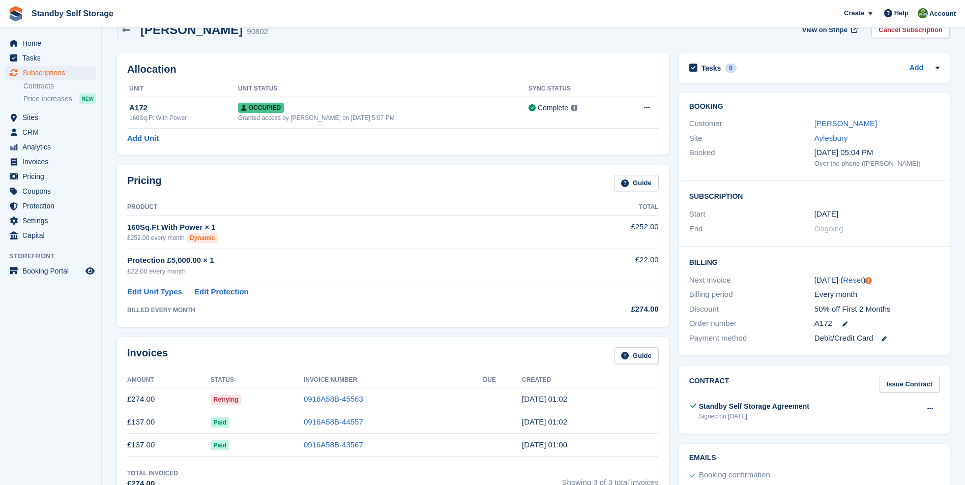  I want to click on div: Every month, so click(877, 294).